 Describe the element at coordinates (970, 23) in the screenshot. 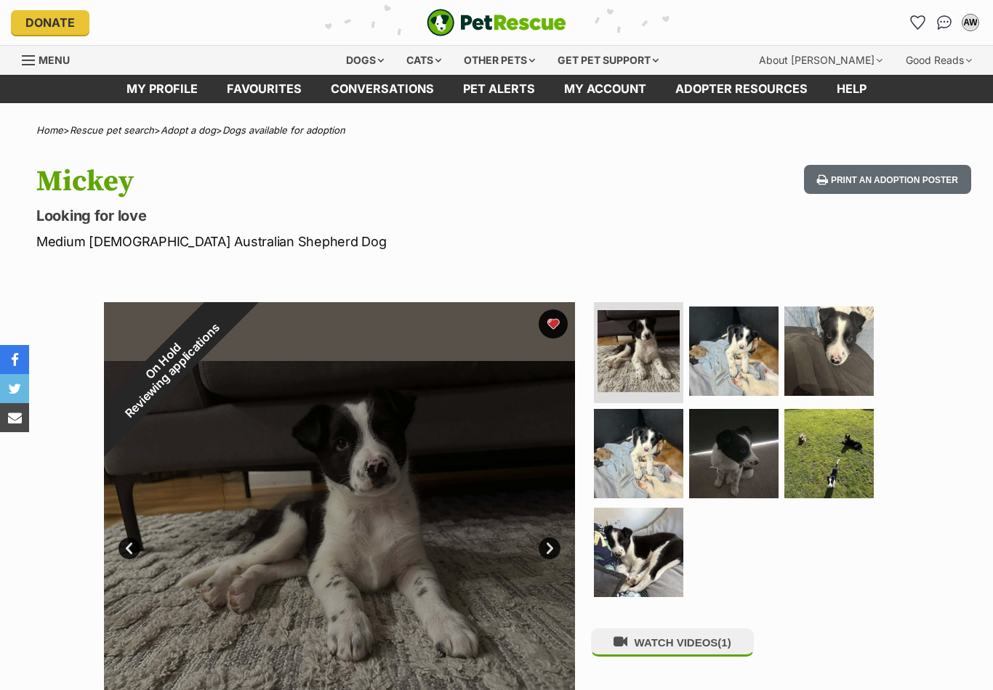

I see `button: My account` at that location.